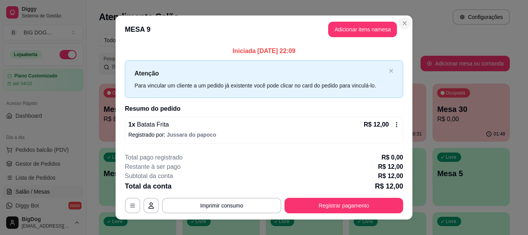 The image size is (528, 235). I want to click on p: Atenção, so click(260, 73).